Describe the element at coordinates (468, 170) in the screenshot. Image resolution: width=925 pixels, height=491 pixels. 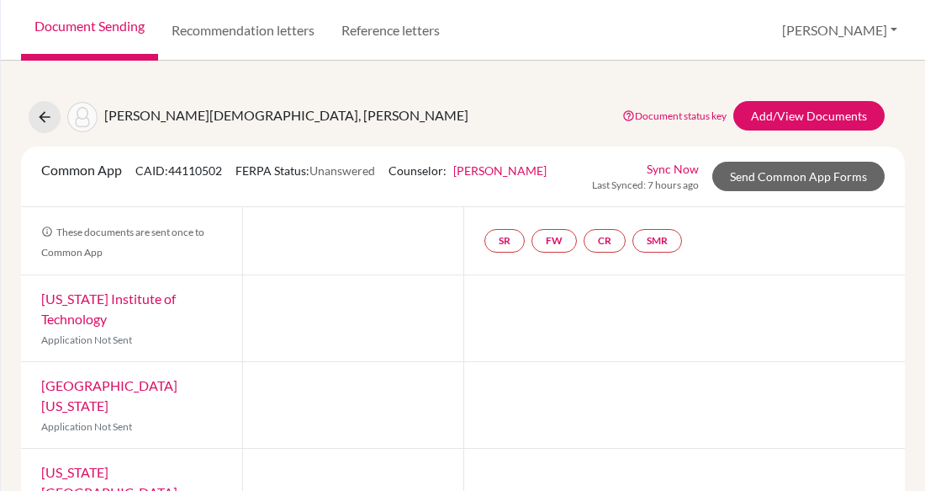
I see `span: Counselor:` at that location.